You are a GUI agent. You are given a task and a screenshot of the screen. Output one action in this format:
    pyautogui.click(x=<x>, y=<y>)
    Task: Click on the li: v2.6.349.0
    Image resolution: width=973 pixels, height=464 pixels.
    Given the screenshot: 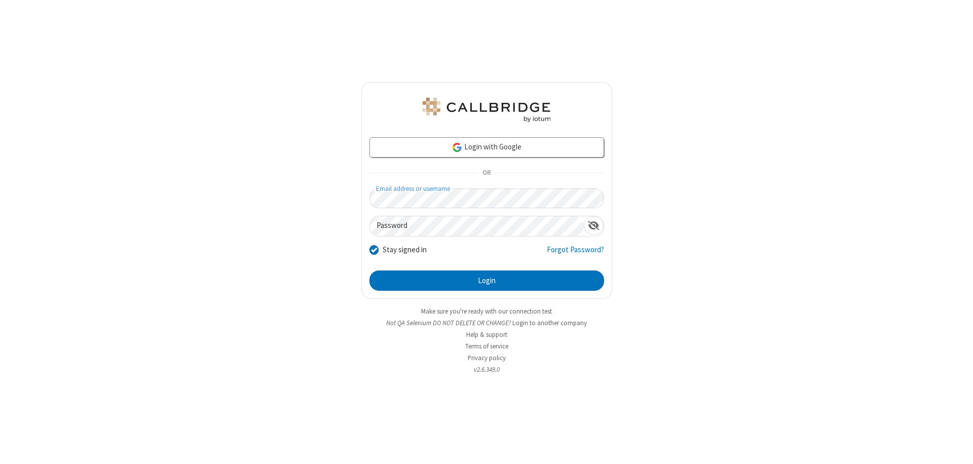 What is the action you would take?
    pyautogui.click(x=486, y=369)
    